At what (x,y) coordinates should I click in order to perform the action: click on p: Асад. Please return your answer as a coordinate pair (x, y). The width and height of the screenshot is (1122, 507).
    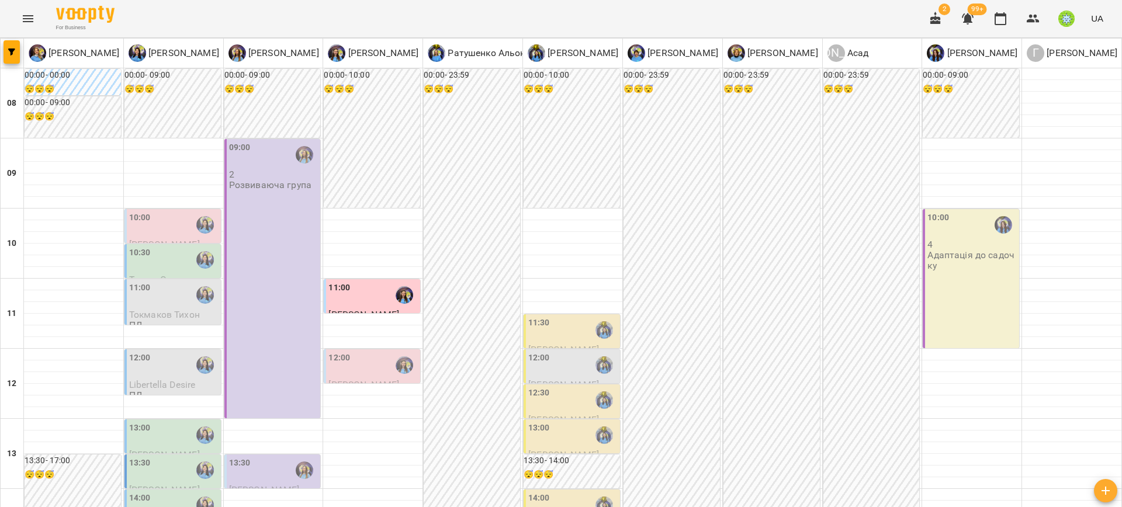
    Looking at the image, I should click on (856, 53).